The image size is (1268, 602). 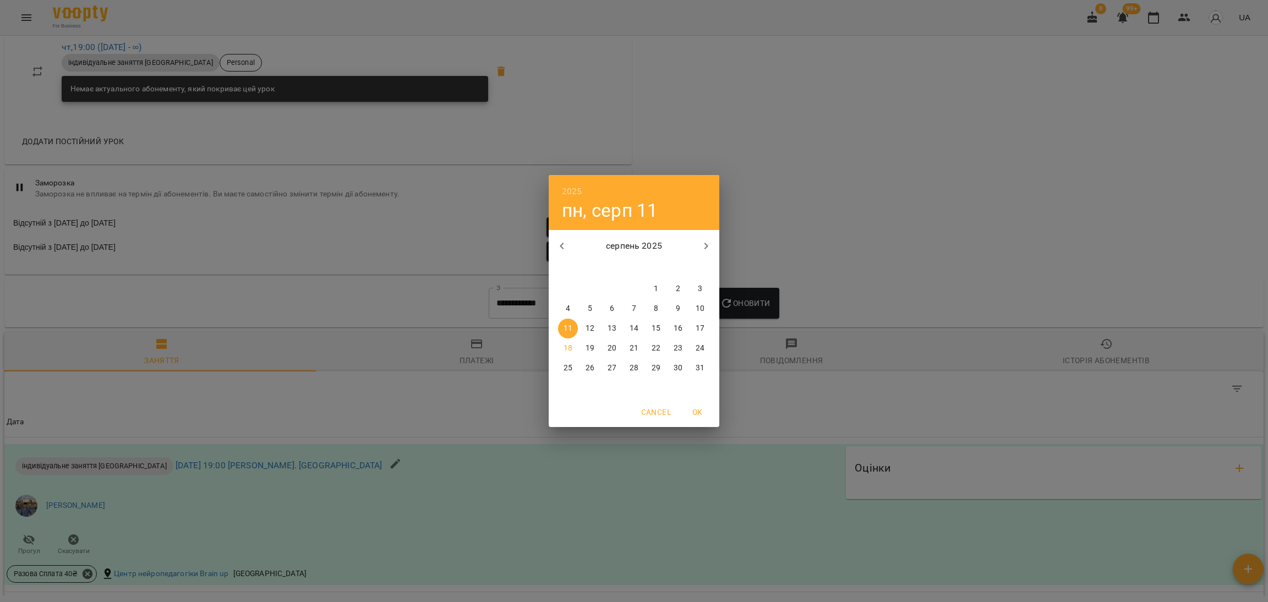 I want to click on button: 11, so click(x=568, y=329).